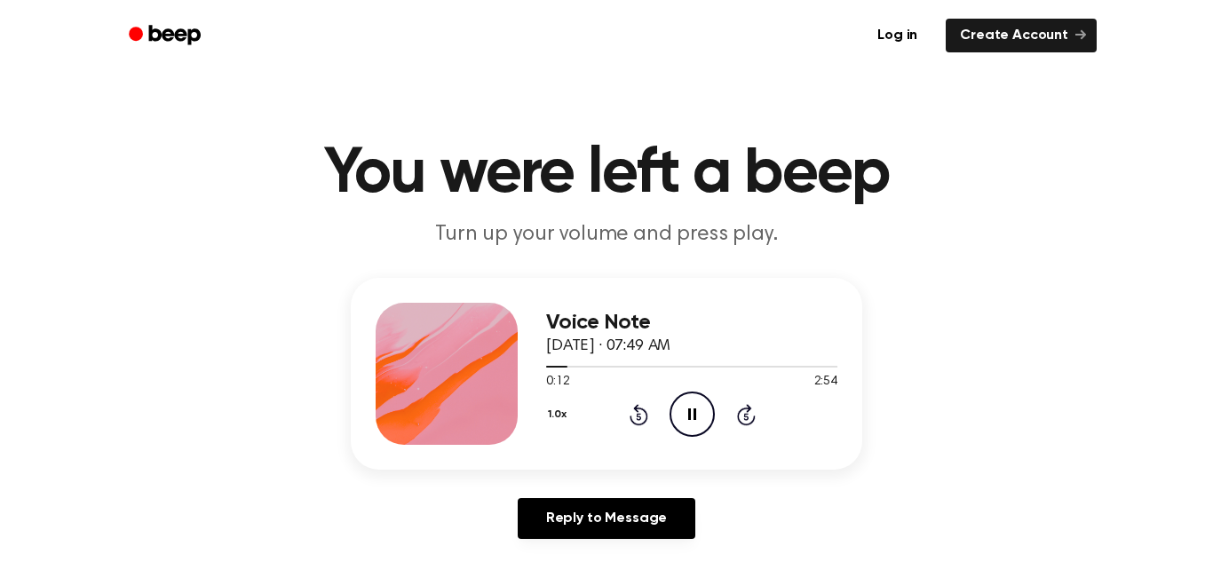 Image resolution: width=1213 pixels, height=562 pixels. What do you see at coordinates (607, 174) in the screenshot?
I see `h1: You were left a beep` at bounding box center [607, 174].